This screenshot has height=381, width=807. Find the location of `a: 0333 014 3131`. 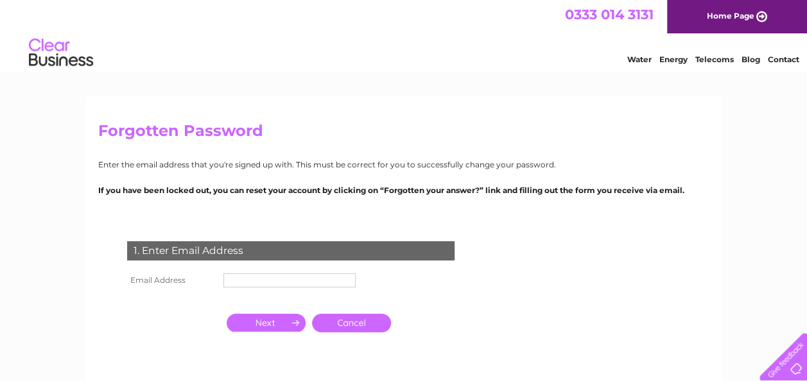

a: 0333 014 3131 is located at coordinates (609, 14).